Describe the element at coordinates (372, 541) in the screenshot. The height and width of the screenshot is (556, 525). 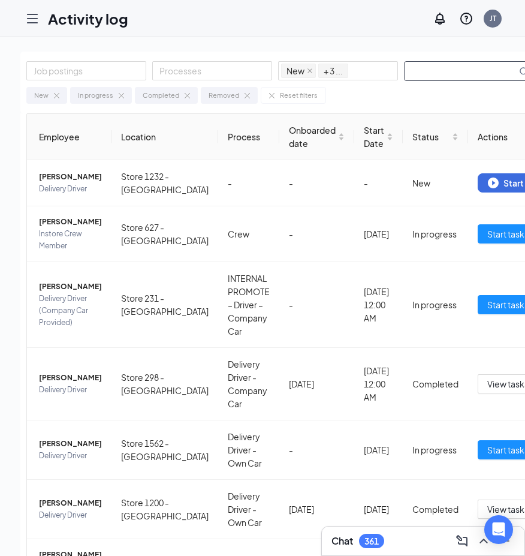
I see `div: 361` at that location.